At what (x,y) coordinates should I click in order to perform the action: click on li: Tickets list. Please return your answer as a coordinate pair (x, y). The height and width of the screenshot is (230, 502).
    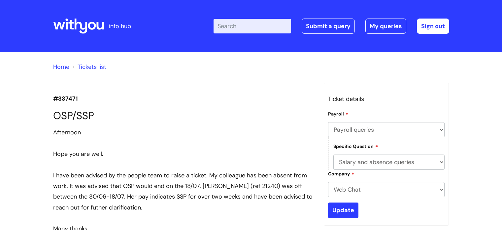
    Looking at the image, I should click on (88, 67).